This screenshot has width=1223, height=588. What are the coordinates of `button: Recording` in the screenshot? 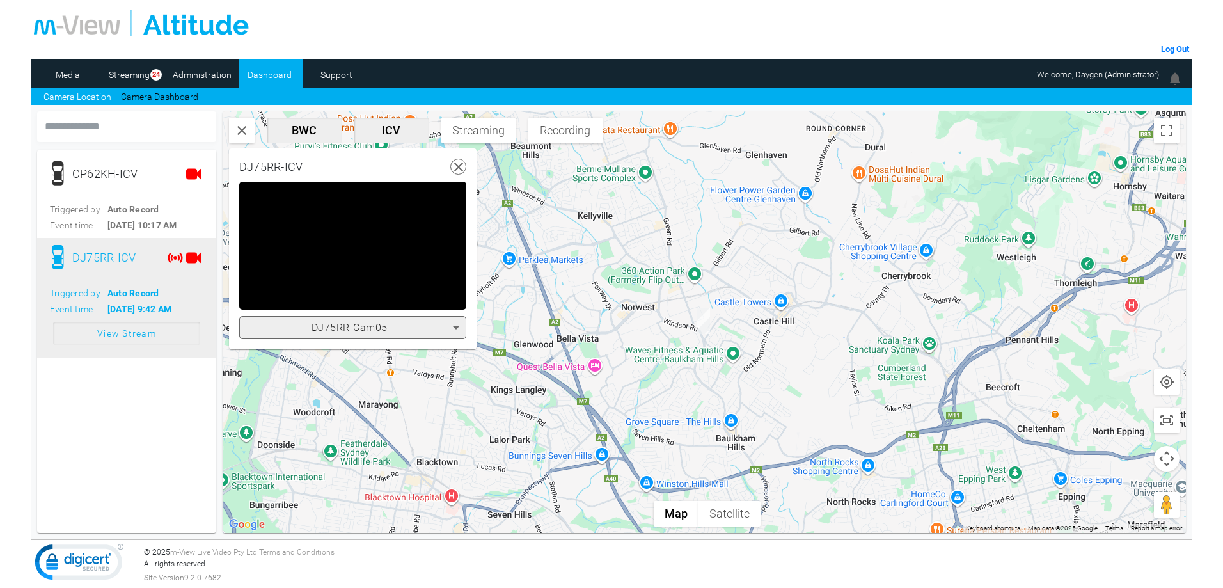 It's located at (565, 130).